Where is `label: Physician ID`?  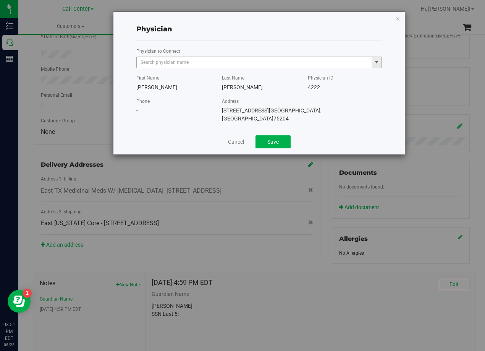
label: Physician ID is located at coordinates (320, 78).